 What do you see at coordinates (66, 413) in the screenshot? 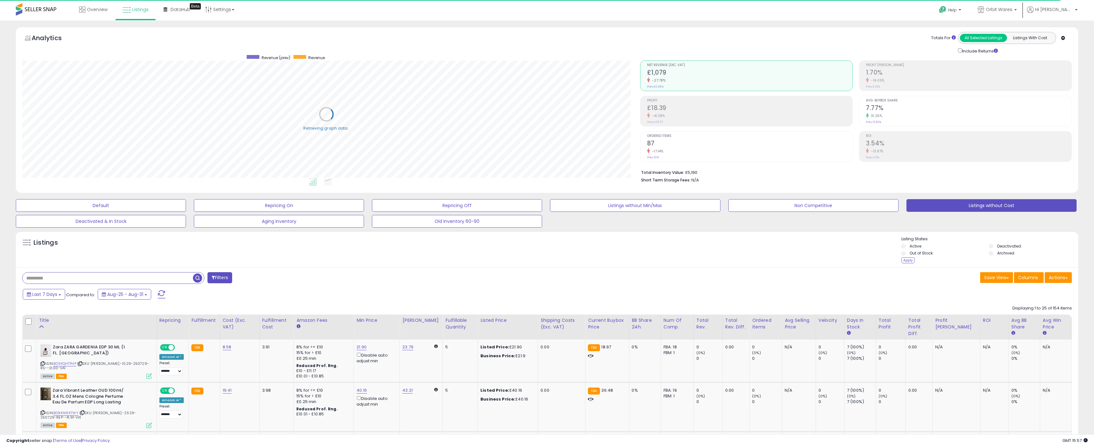
I see `a: B08KNWX7WY` at bounding box center [66, 413].